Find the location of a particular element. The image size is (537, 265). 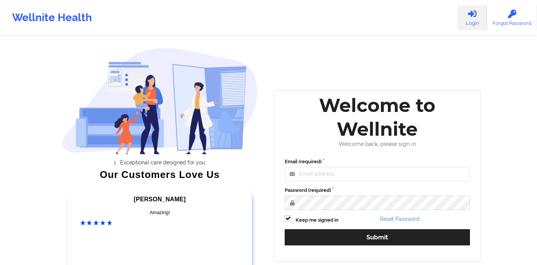

div: Welcome back, please sign in is located at coordinates (377, 144).